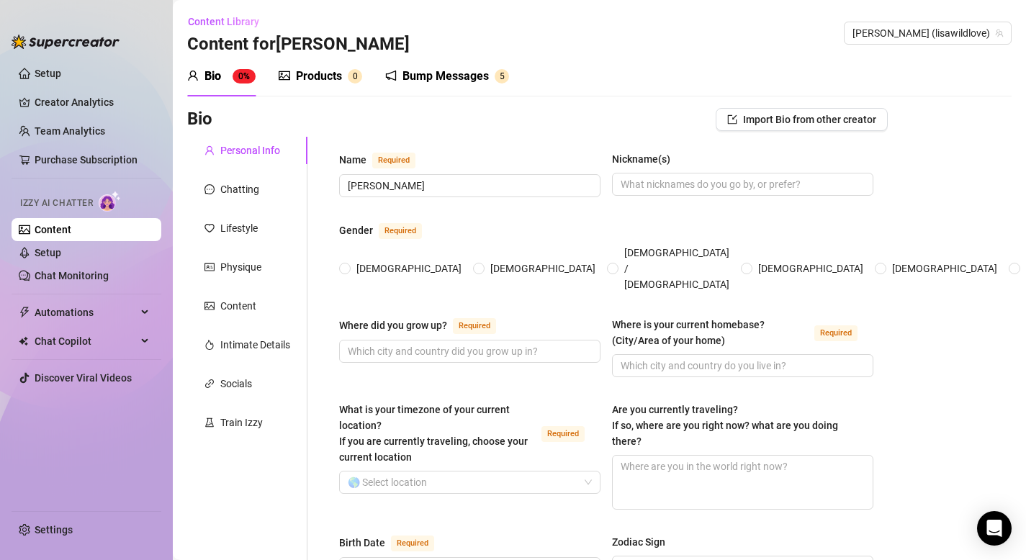 The image size is (1026, 560). What do you see at coordinates (86, 160) in the screenshot?
I see `a: Purchase Subscription` at bounding box center [86, 160].